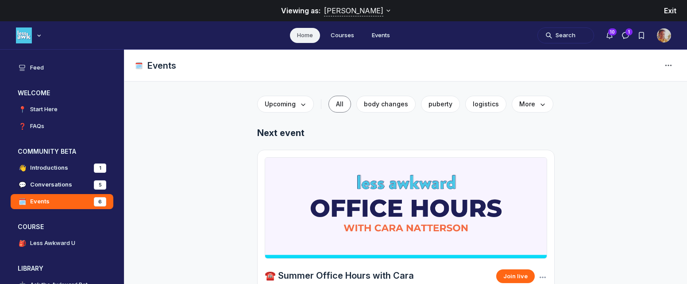  What do you see at coordinates (62, 93) in the screenshot?
I see `button: WELCOMECollapse space` at bounding box center [62, 93].